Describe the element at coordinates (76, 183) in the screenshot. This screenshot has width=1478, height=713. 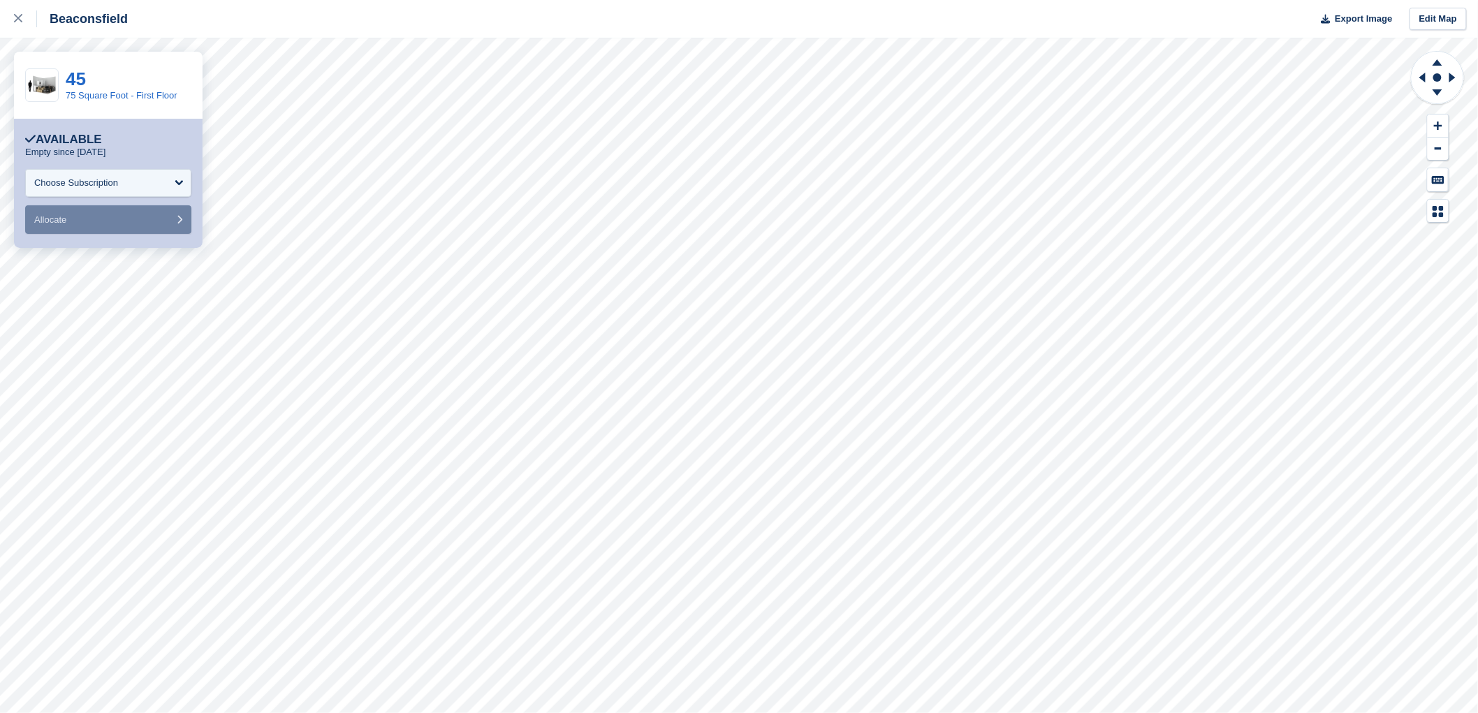
I see `div: Choose Subscription` at that location.